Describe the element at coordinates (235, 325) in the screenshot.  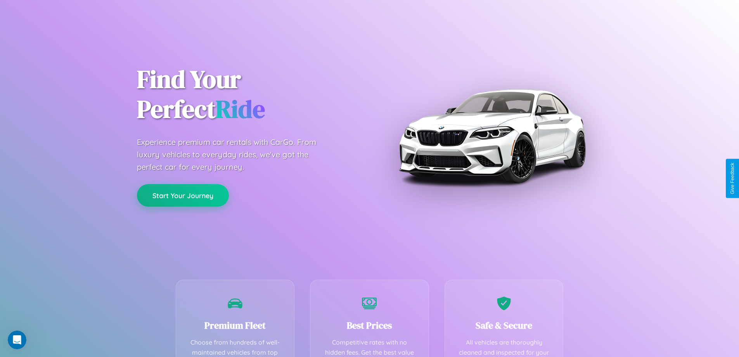
I see `h3: Premium Fleet` at that location.